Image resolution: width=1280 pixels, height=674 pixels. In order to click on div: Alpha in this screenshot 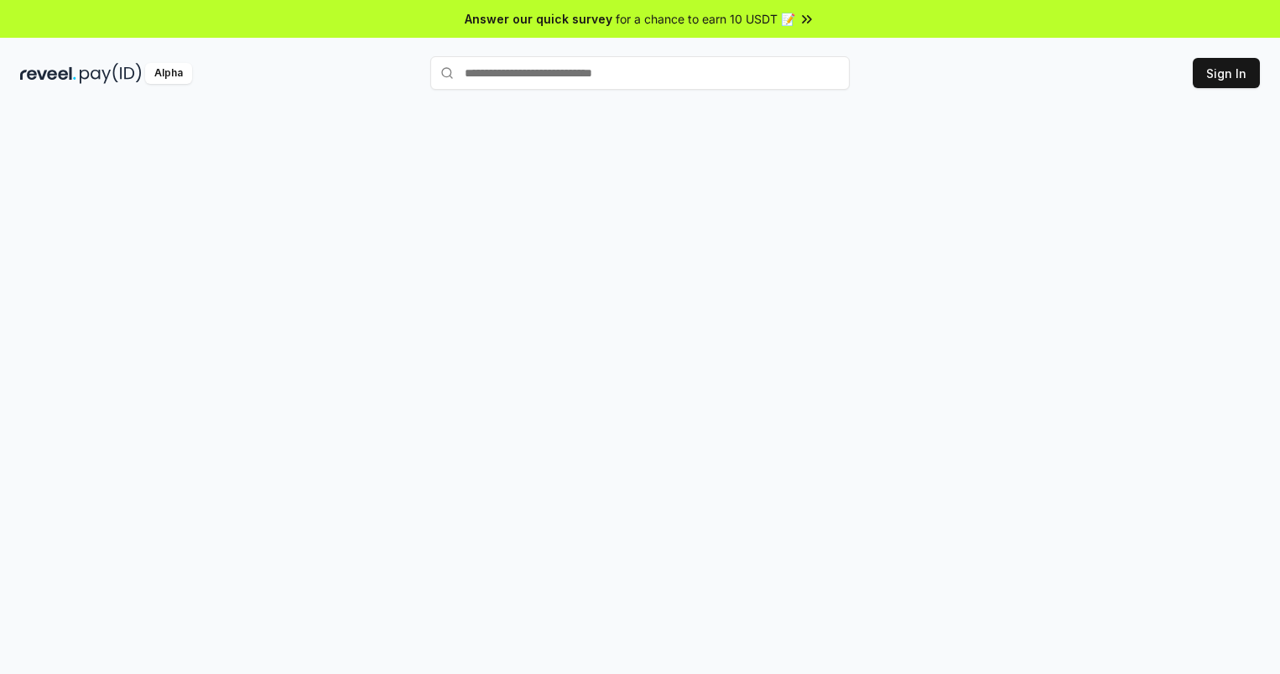, I will do `click(169, 73)`.